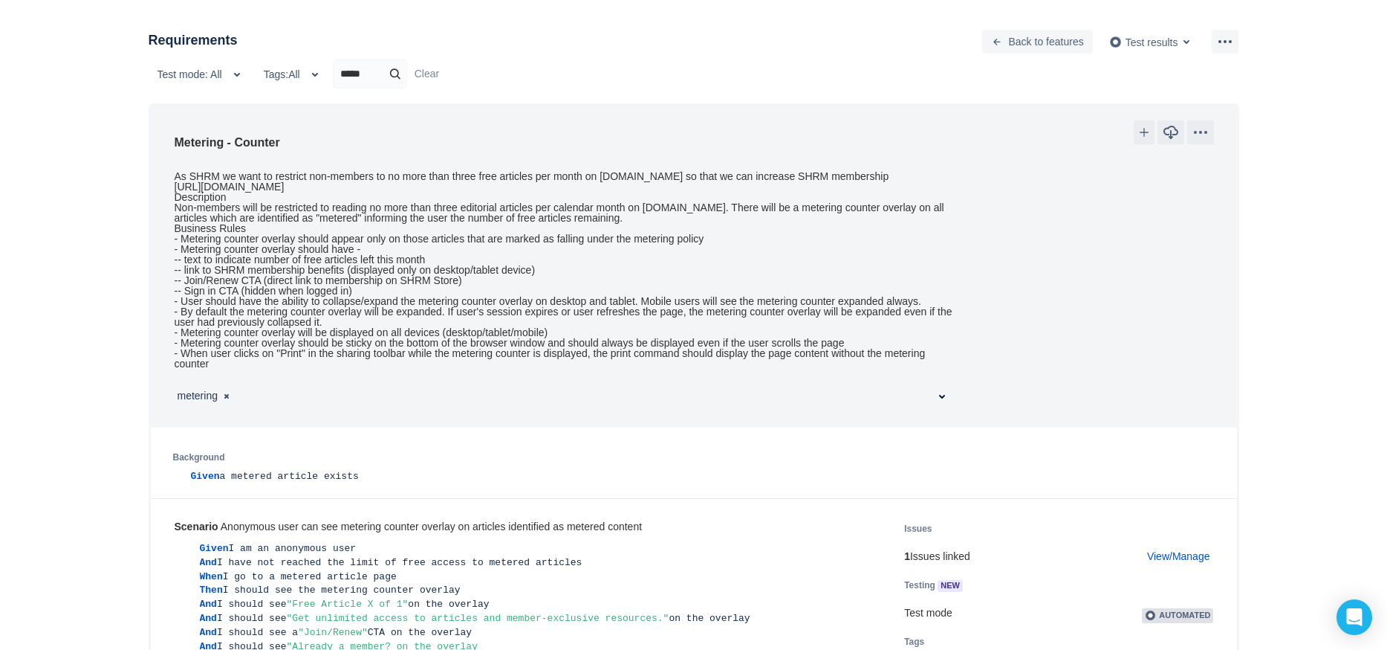 The height and width of the screenshot is (650, 1387). Describe the element at coordinates (294, 74) in the screenshot. I see `button: Tags:All` at that location.